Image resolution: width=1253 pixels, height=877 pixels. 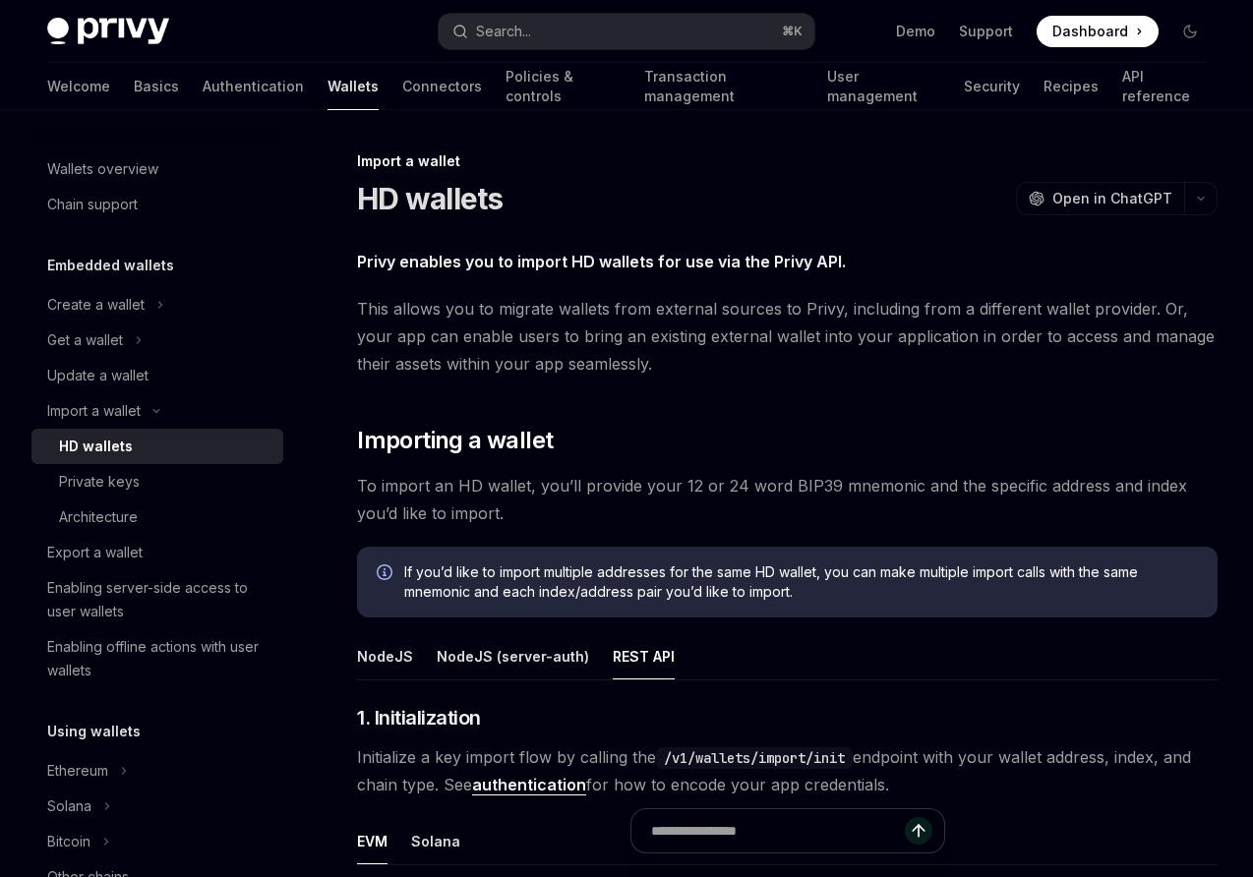 I want to click on div: Enabling server-side access to user wallets, so click(x=159, y=600).